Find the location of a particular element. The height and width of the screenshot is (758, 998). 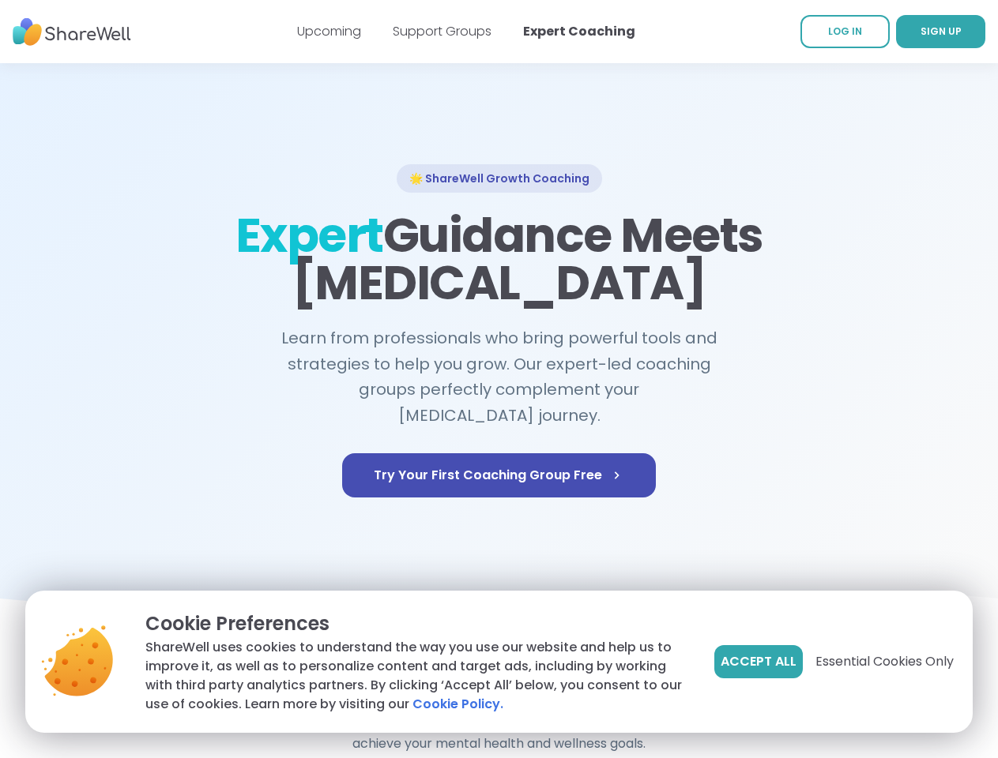

a: SIGN UP is located at coordinates (940, 32).